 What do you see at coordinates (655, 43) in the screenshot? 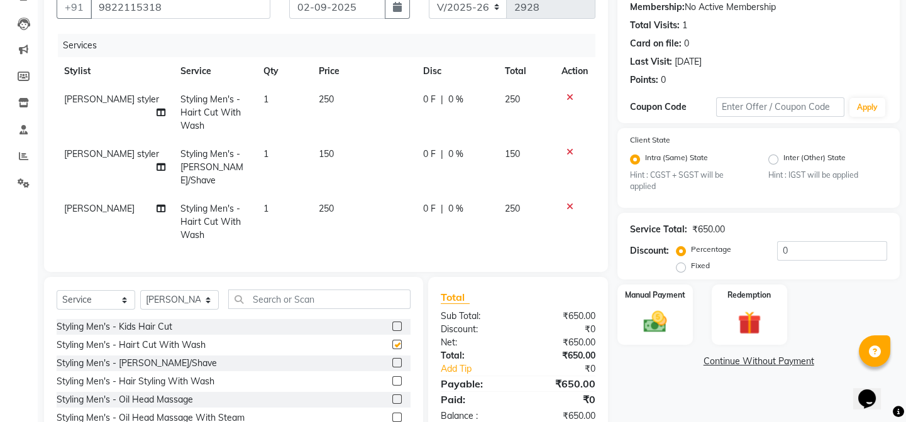
I see `div: Card on file:` at bounding box center [655, 43].